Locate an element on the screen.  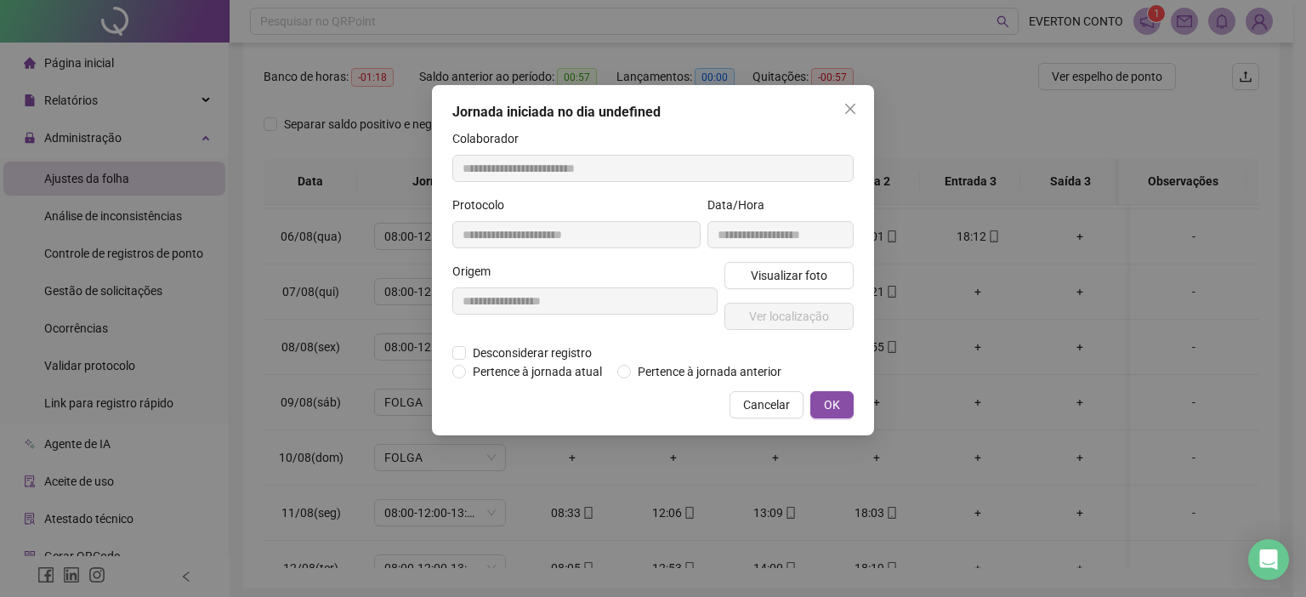
button: Close is located at coordinates (850, 109).